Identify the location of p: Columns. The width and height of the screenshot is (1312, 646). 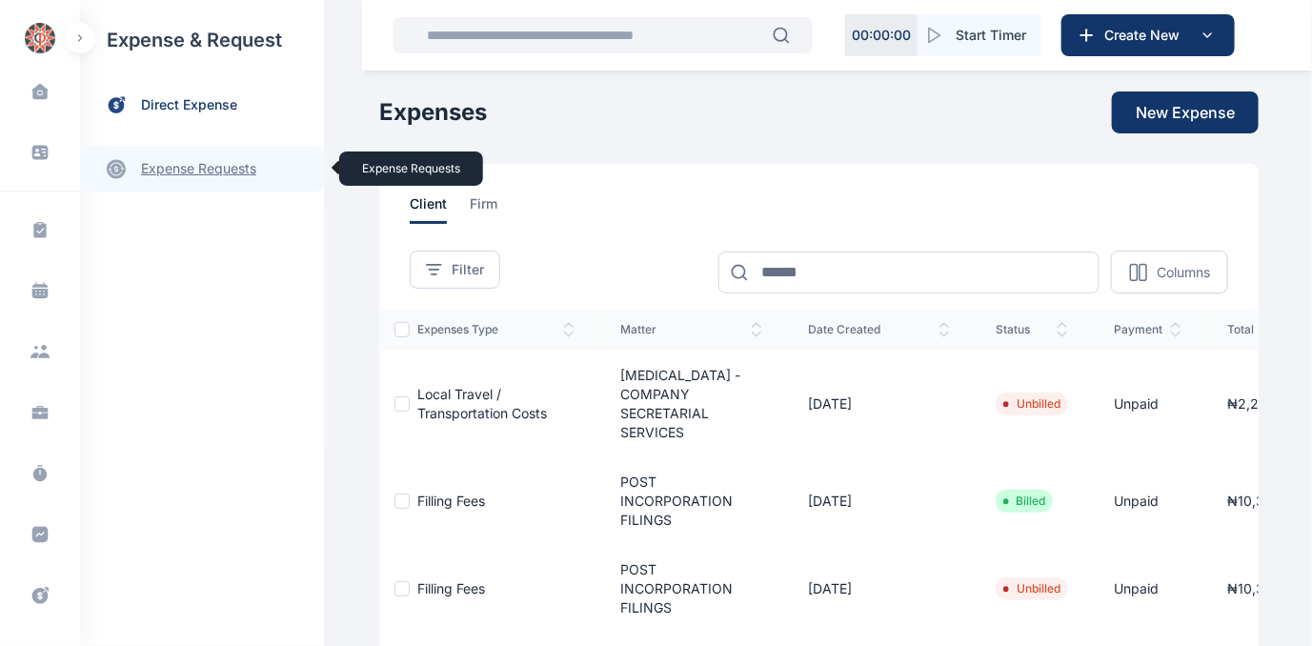
(1183, 272).